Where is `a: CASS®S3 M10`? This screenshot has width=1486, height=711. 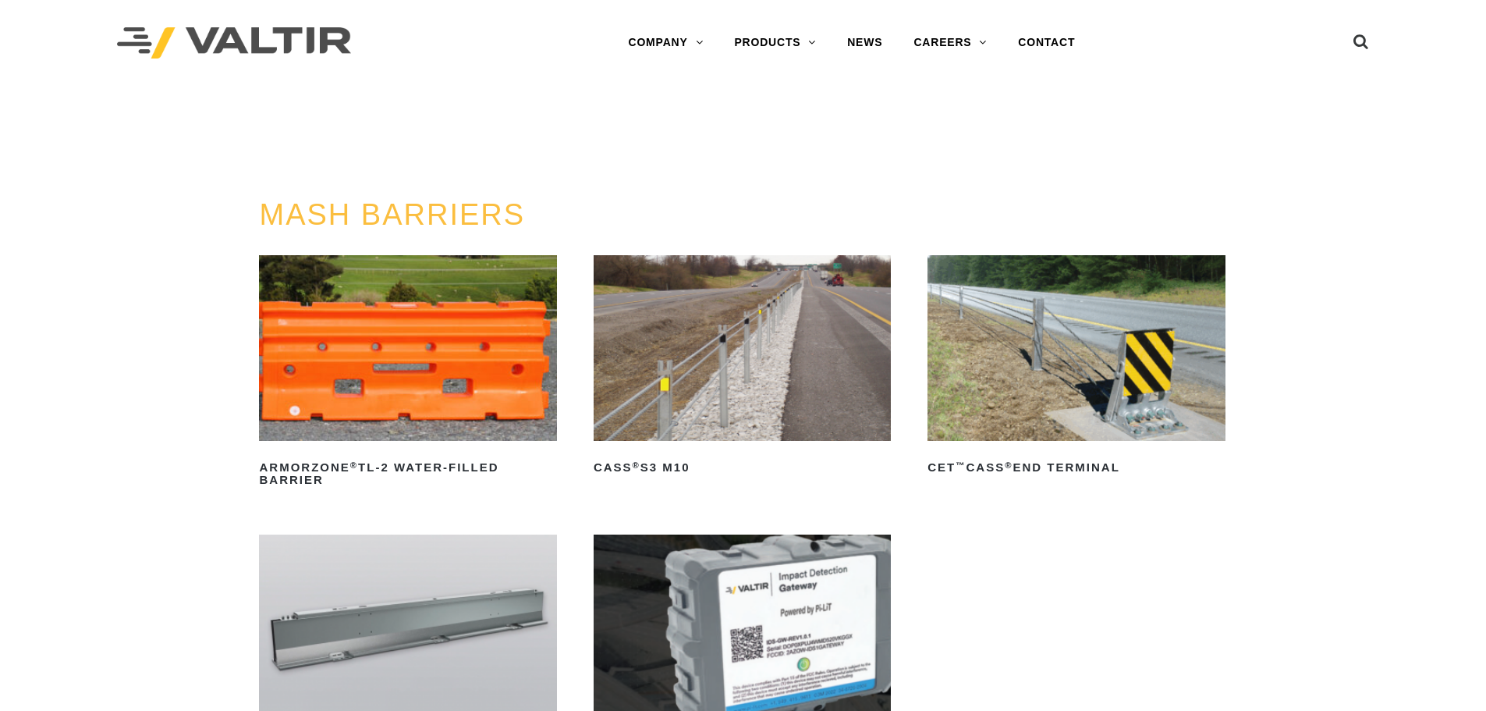 a: CASS®S3 M10 is located at coordinates (742, 367).